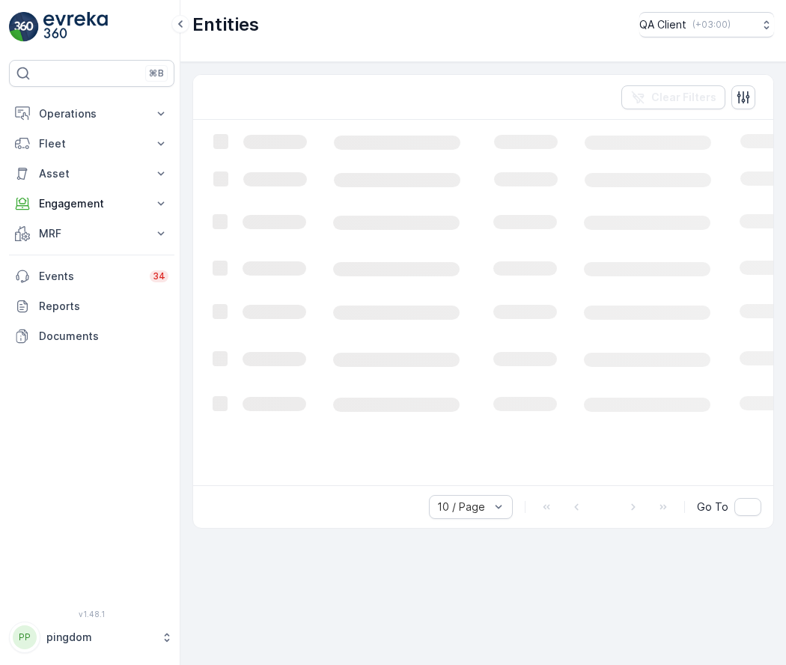 The image size is (786, 665). Describe the element at coordinates (157, 73) in the screenshot. I see `p: ⌘B` at that location.